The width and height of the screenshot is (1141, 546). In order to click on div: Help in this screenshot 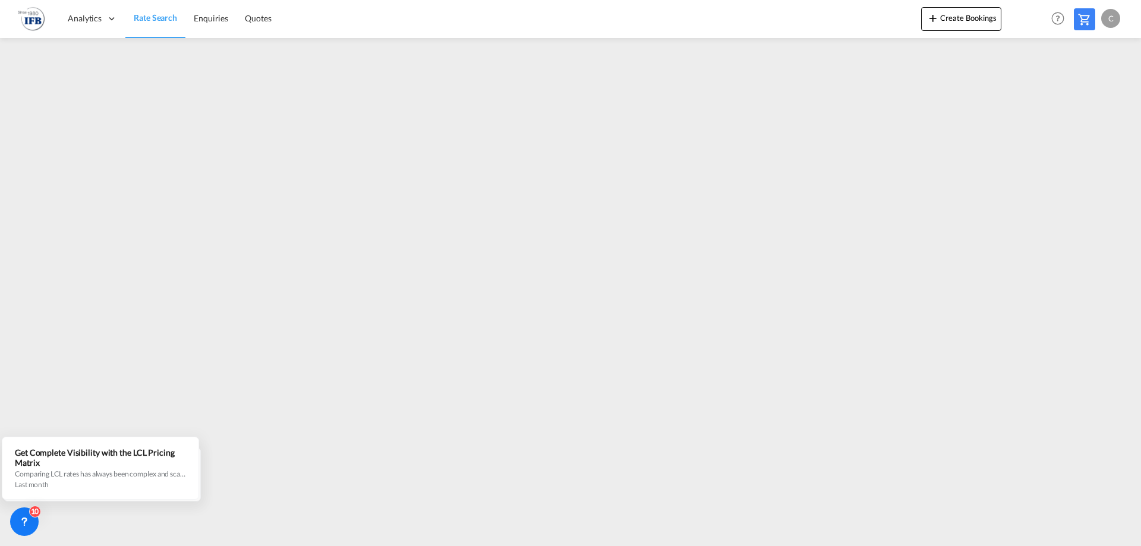, I will do `click(1061, 19)`.